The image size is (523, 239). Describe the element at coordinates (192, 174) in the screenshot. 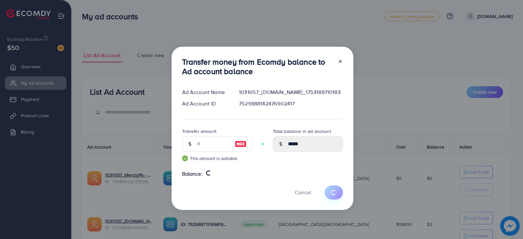

I see `span: Balance:` at that location.